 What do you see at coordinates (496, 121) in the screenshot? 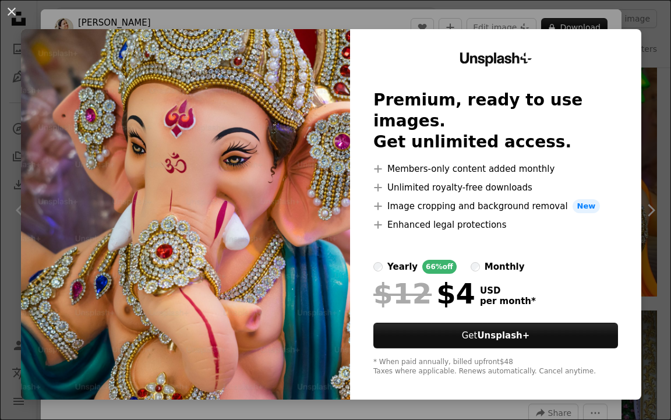
I see `h2: Premium, ready to use images. Get unlimited access.` at bounding box center [496, 121].